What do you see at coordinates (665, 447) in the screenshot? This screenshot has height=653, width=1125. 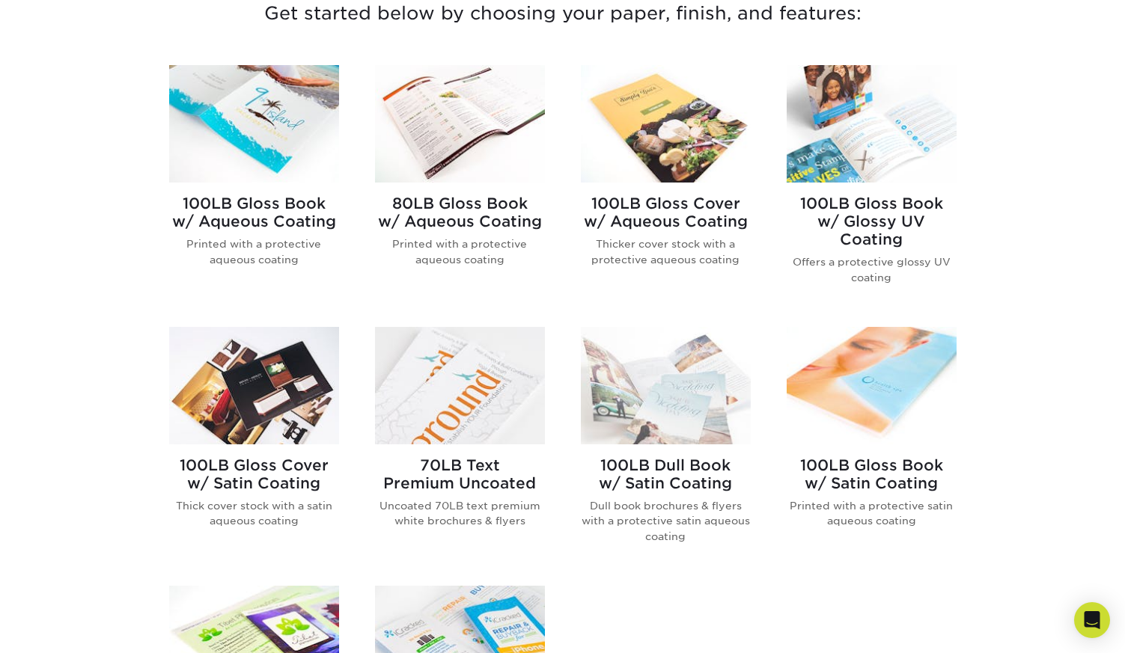 I see `a: 100LB Dull Book<br/>w/ Satin Coating Brochures & Flyers 100LB Dull Bookw/ Satin Coating Dull book...` at bounding box center [665, 447].